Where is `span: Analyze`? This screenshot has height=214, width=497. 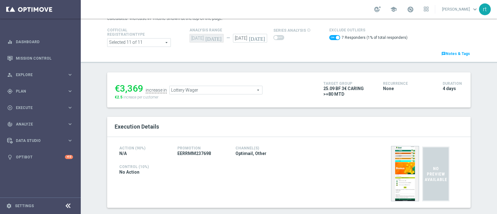 span: Analyze is located at coordinates (41, 124).